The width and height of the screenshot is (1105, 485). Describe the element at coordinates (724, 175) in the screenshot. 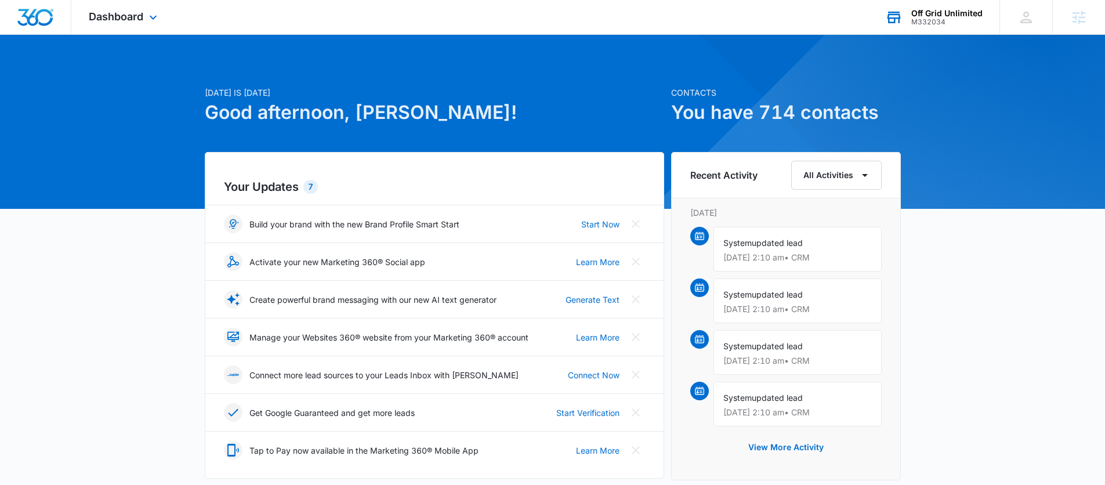

I see `h6: Recent Activity` at that location.